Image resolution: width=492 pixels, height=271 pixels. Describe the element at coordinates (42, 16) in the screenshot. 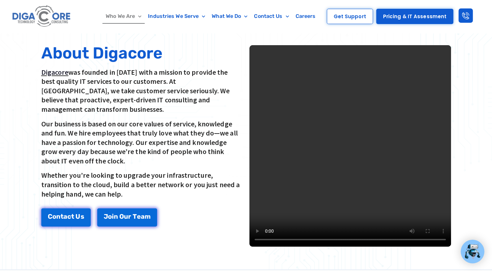

I see `img: Digacore logo 1` at that location.